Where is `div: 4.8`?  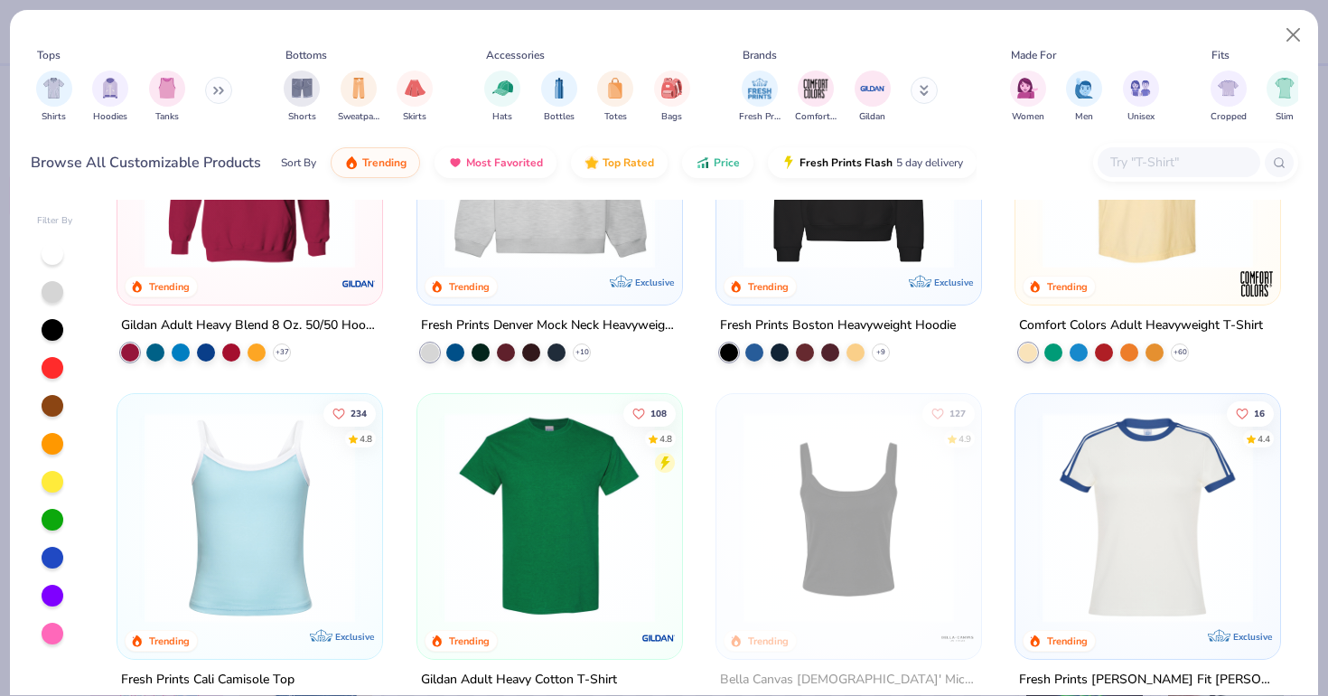
div: 4.8 is located at coordinates (366, 439).